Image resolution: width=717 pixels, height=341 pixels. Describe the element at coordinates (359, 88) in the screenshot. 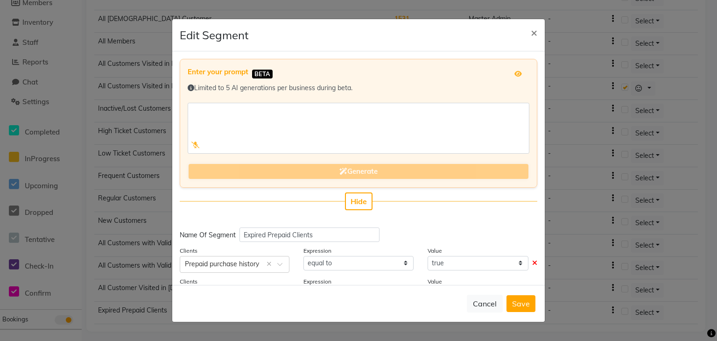

I see `div: Limited to 5 AI generations per business during beta.` at that location.